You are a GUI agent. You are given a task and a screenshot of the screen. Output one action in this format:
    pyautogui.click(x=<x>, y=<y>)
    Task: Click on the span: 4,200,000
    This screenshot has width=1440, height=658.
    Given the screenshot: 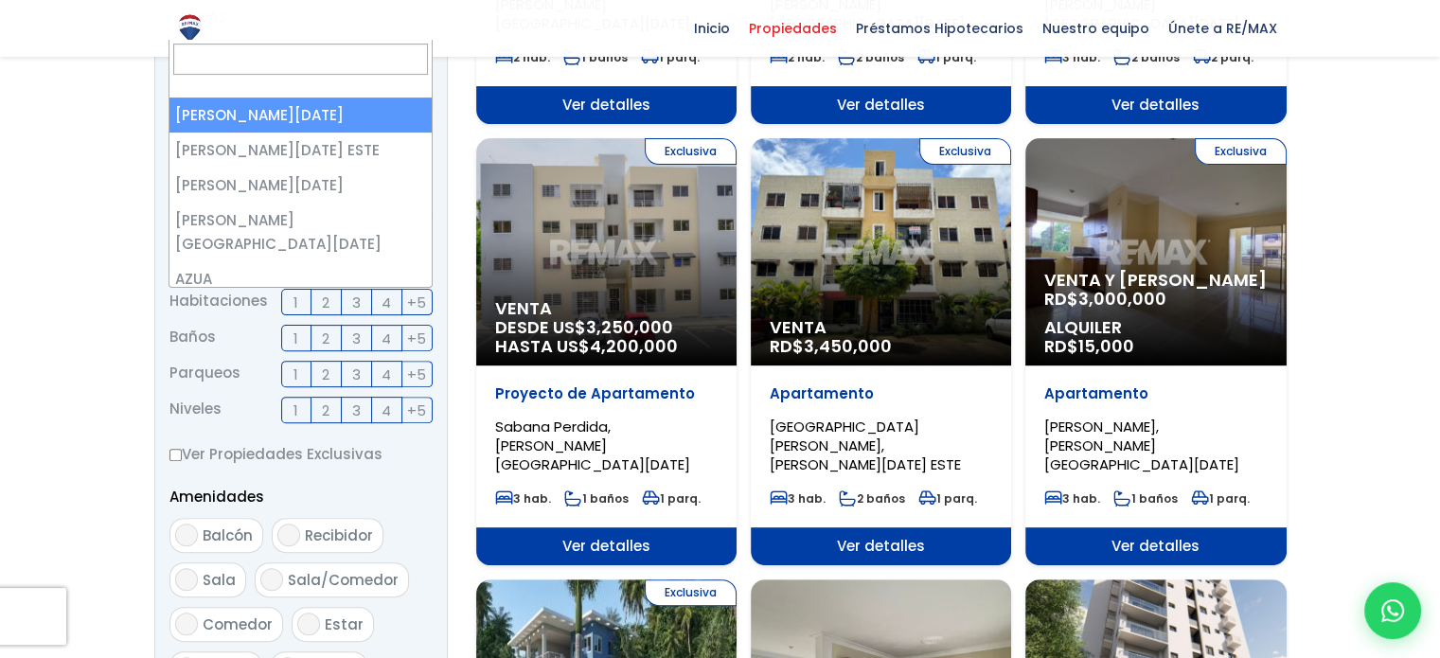 What is the action you would take?
    pyautogui.click(x=633, y=345)
    